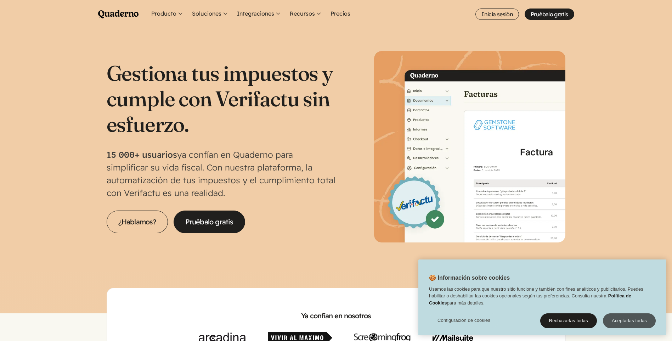 The height and width of the screenshot is (341, 672). Describe the element at coordinates (629, 321) in the screenshot. I see `button: Aceptarlas todas` at that location.